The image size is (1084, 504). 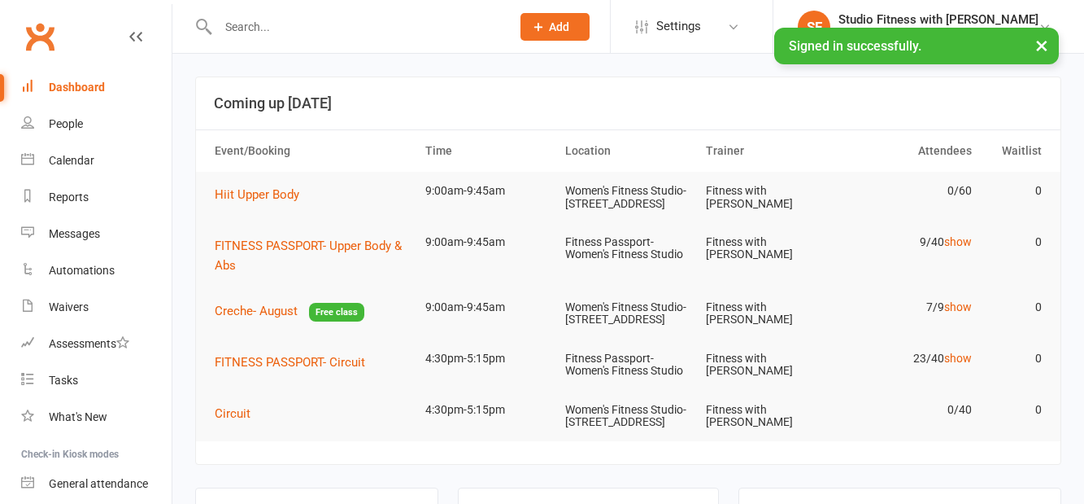 I want to click on td: 7/9, so click(x=909, y=307).